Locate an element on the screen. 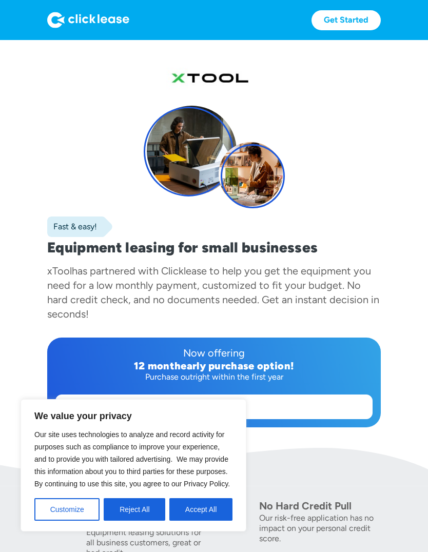  div: 12 month is located at coordinates (158, 366).